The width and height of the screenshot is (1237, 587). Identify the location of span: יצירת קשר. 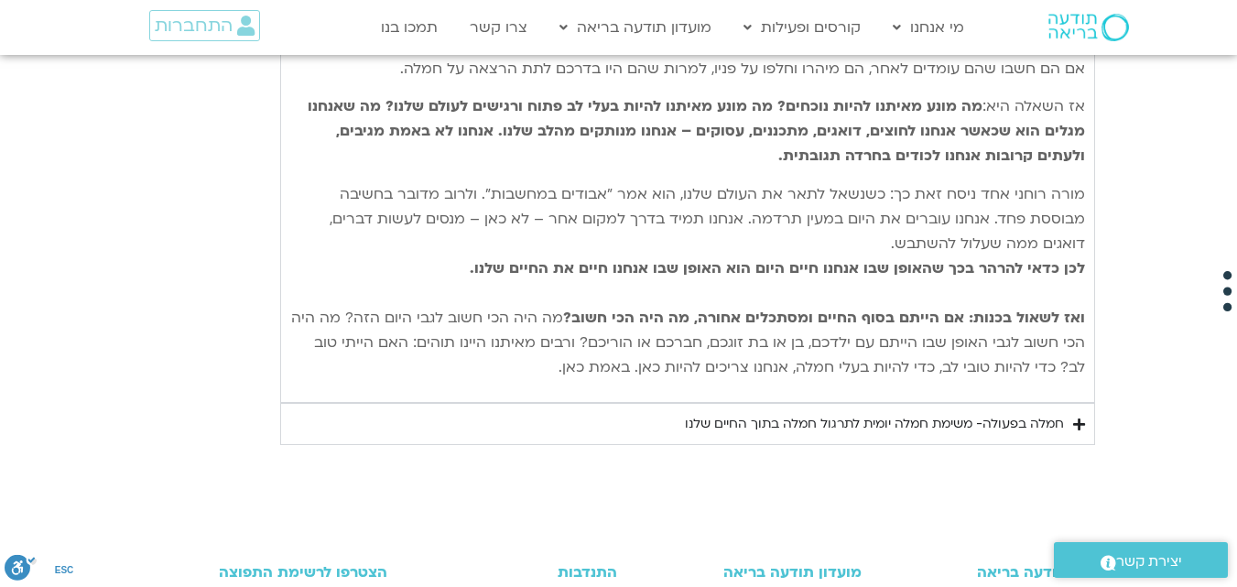
(1149, 561).